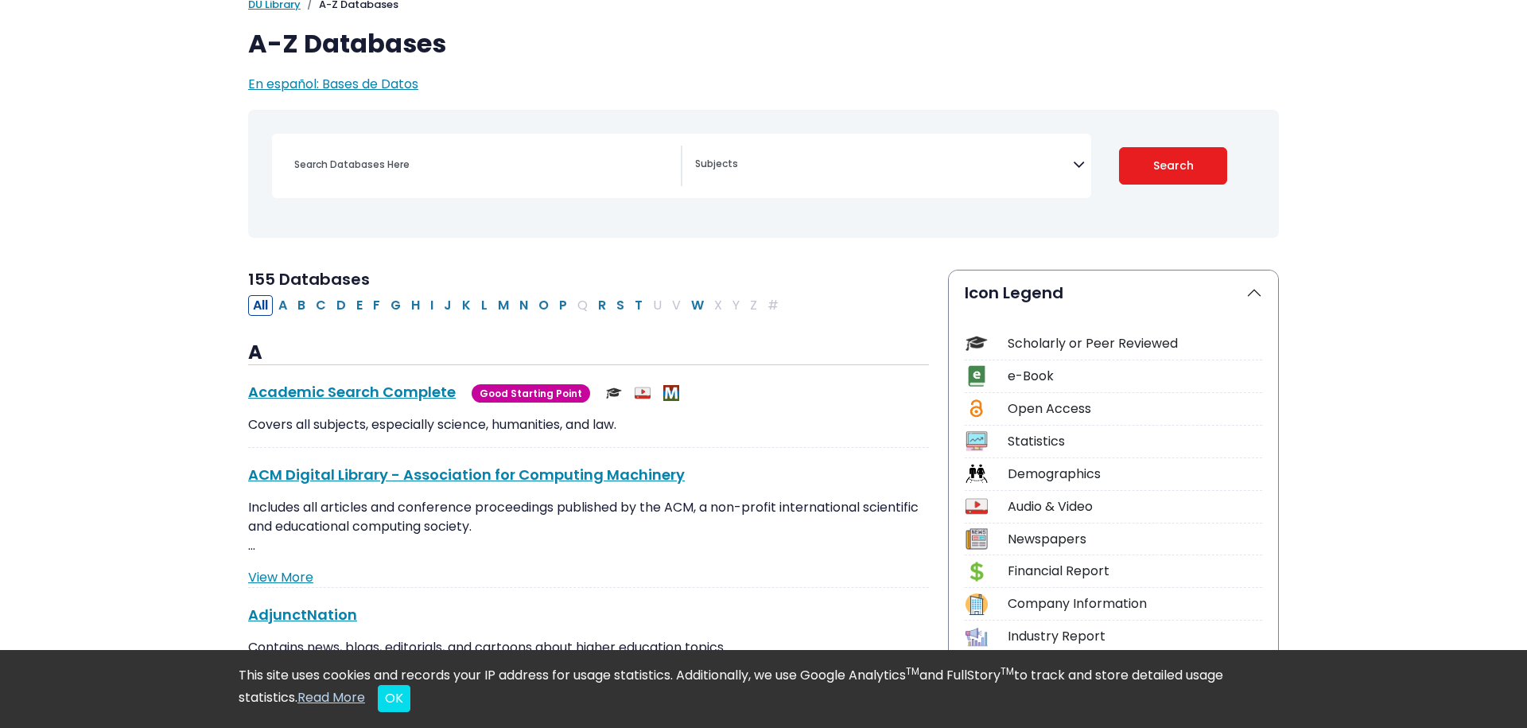 The width and height of the screenshot is (1527, 728). What do you see at coordinates (1135, 441) in the screenshot?
I see `div: Statistics` at bounding box center [1135, 441].